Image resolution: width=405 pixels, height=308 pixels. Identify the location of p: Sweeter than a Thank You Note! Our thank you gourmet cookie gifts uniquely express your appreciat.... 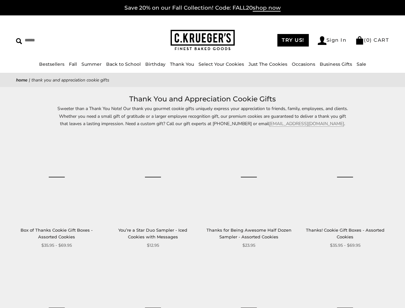
(203, 116).